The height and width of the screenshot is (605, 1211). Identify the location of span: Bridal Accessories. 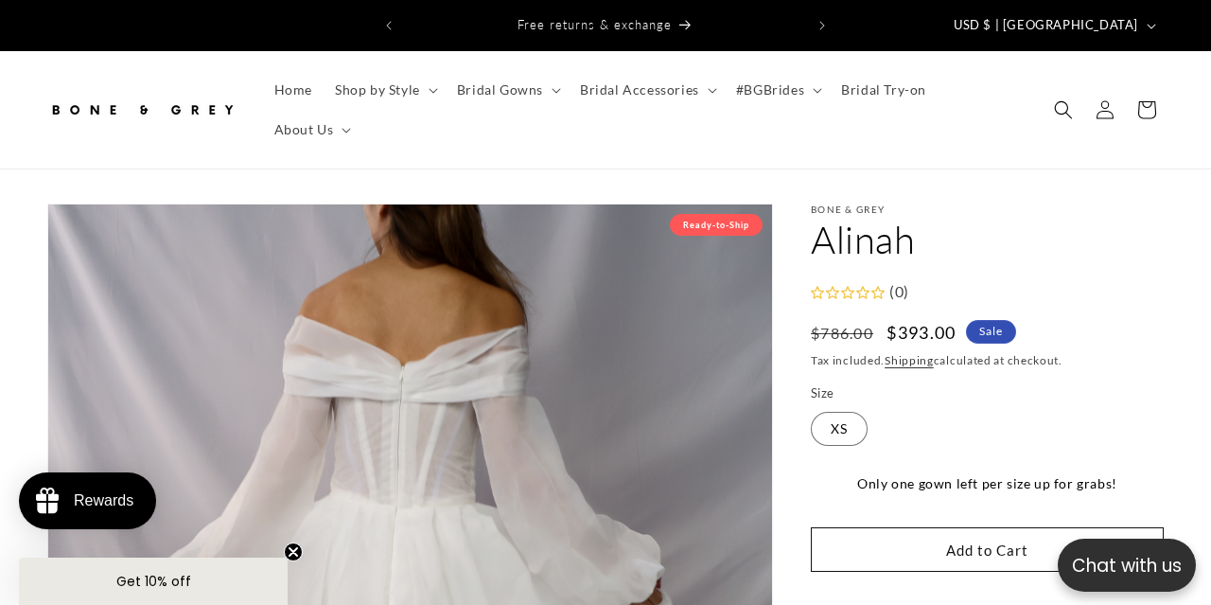
(640, 90).